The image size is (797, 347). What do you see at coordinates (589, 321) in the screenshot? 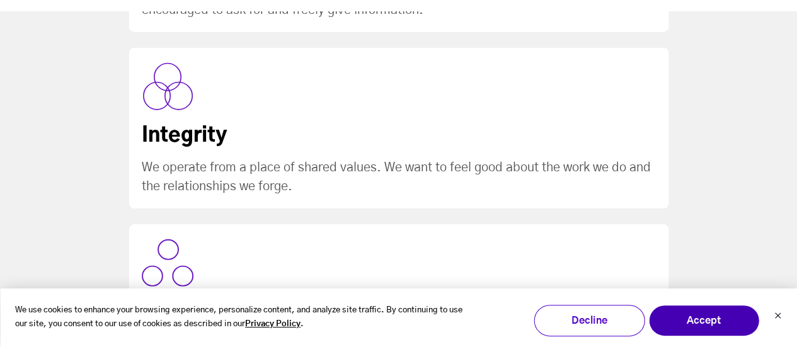
I see `button: Decline` at bounding box center [589, 321].